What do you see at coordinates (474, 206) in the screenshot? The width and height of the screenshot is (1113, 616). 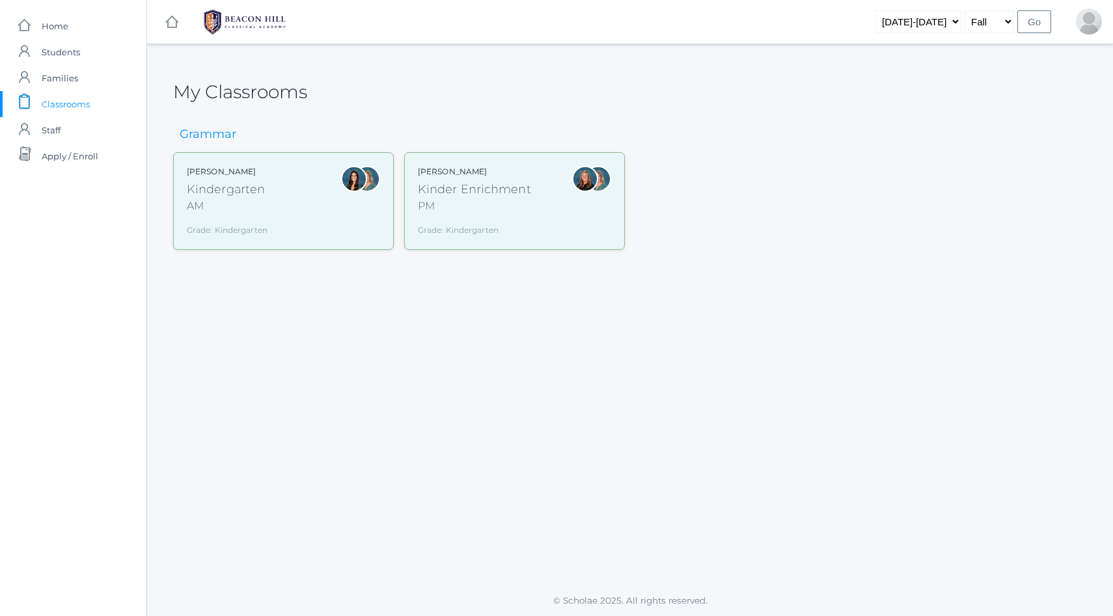 I see `div: PM` at bounding box center [474, 206].